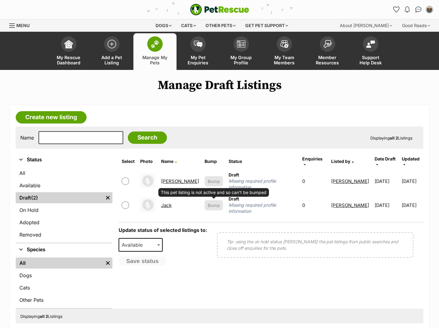 This screenshot has height=328, width=439. Describe the element at coordinates (35, 198) in the screenshot. I see `span: (2)` at that location.